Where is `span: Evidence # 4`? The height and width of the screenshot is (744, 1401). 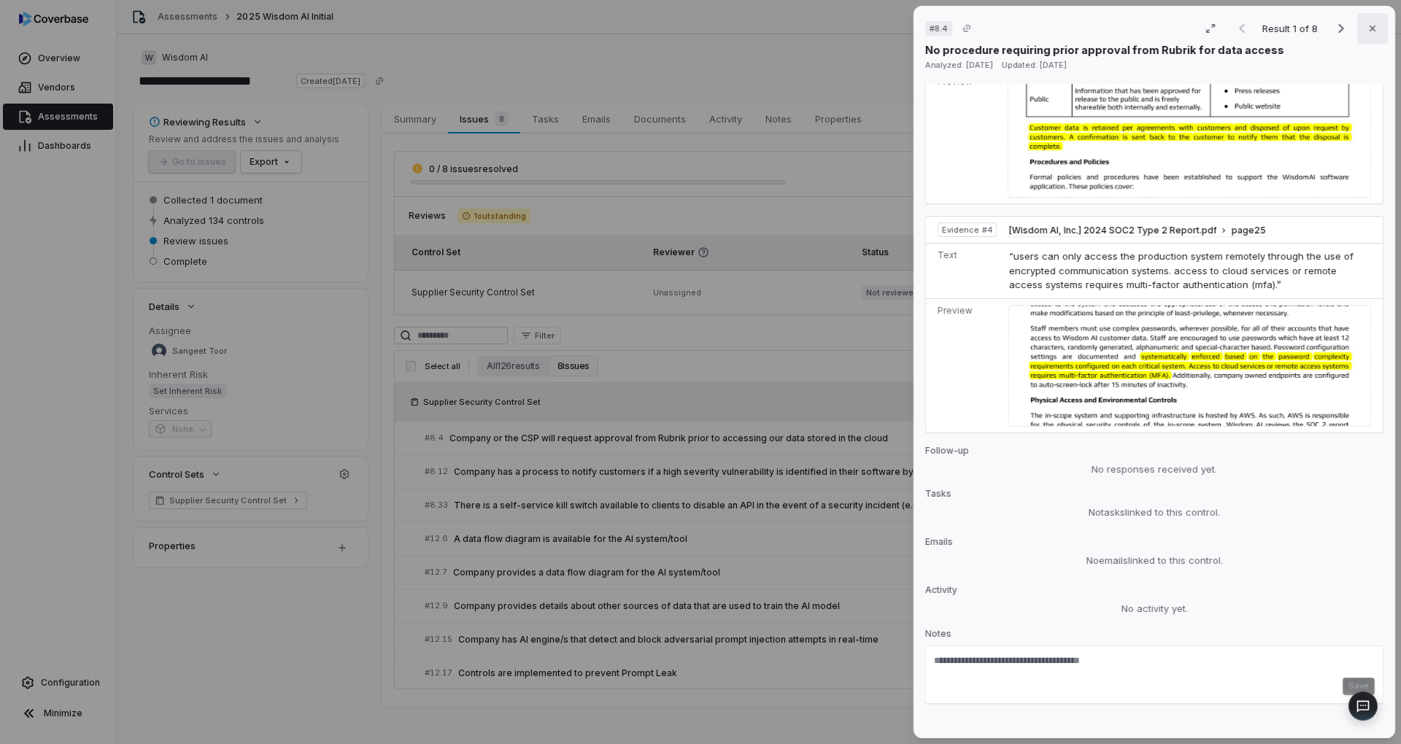
span: Evidence # 4 is located at coordinates (967, 230).